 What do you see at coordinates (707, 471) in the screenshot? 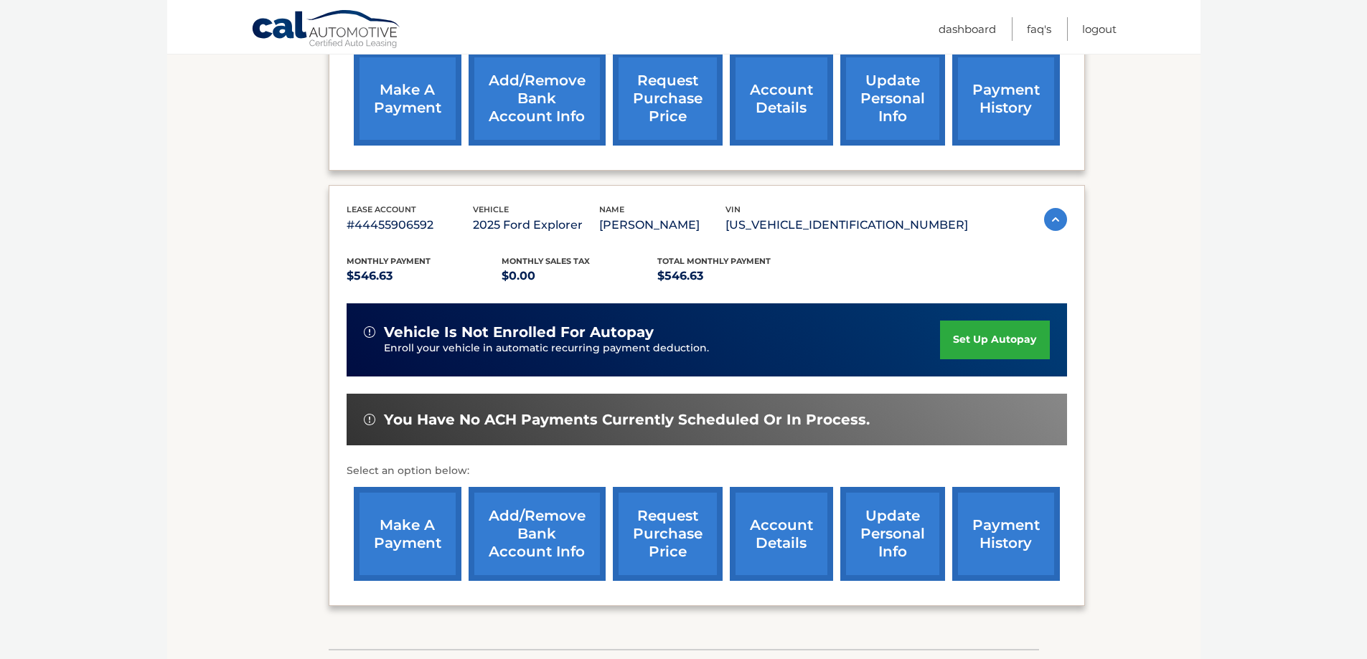
I see `p: Select an option below:` at bounding box center [707, 471].